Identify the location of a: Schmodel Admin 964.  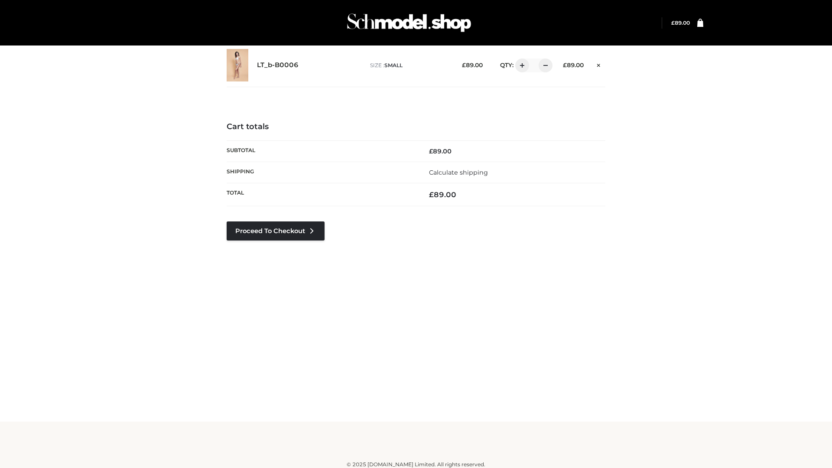
(409, 23).